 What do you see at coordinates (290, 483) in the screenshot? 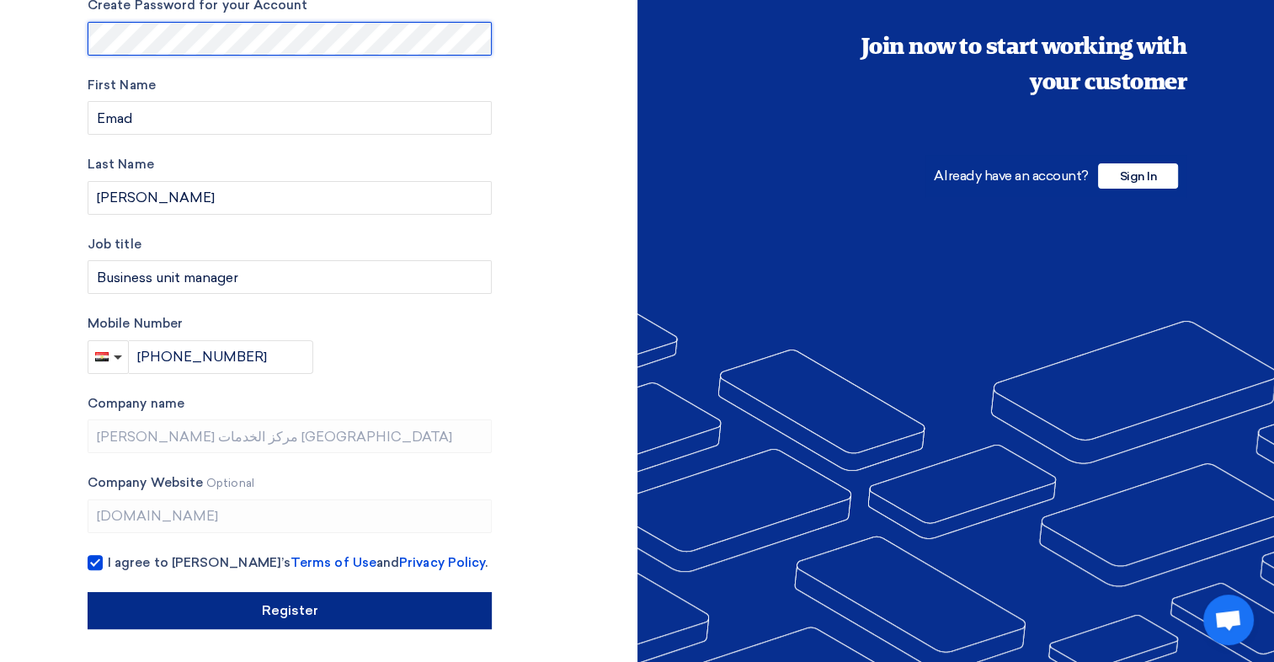
I see `label: Company Website` at bounding box center [290, 483].